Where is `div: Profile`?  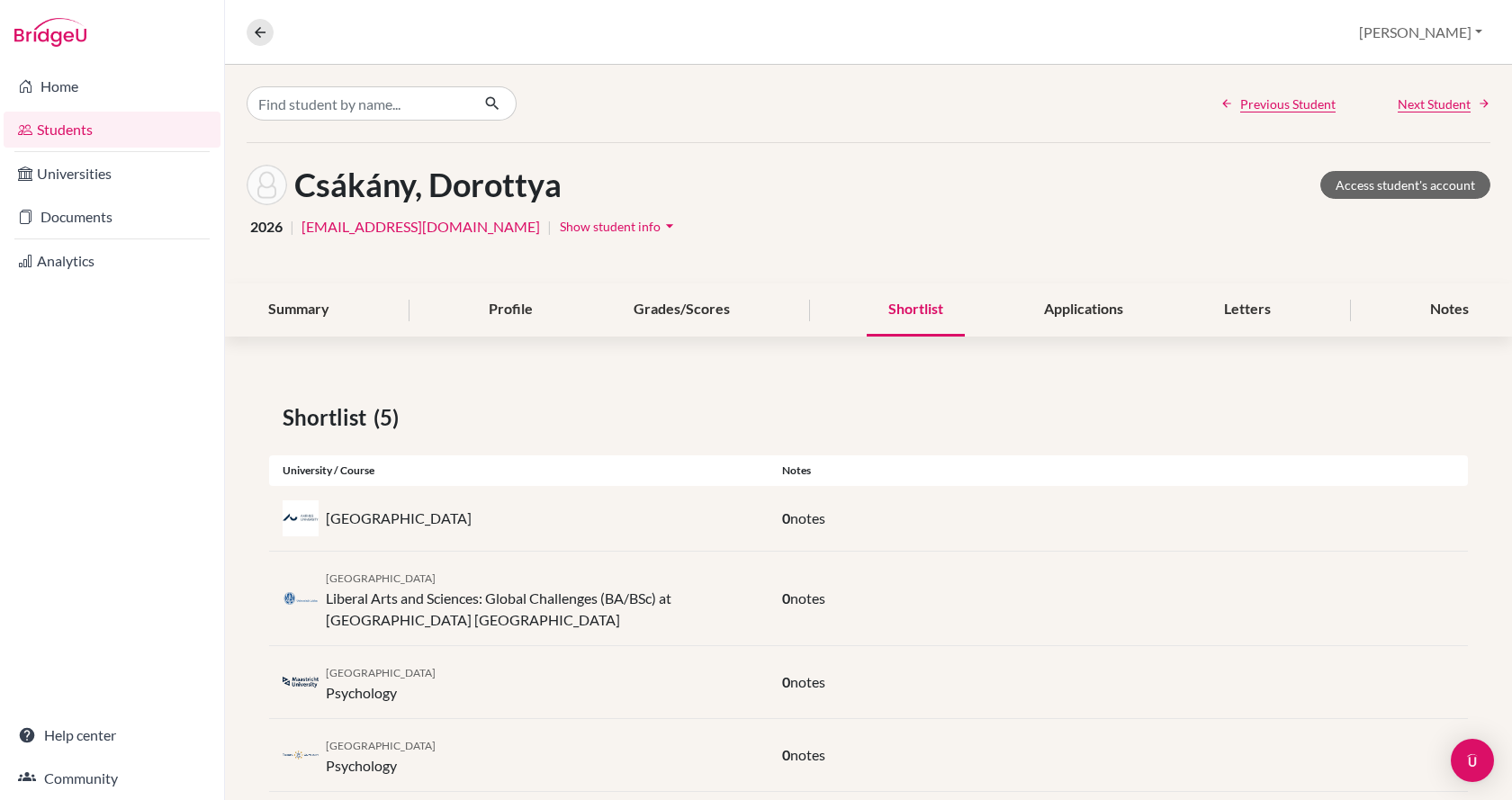 div: Profile is located at coordinates (511, 309).